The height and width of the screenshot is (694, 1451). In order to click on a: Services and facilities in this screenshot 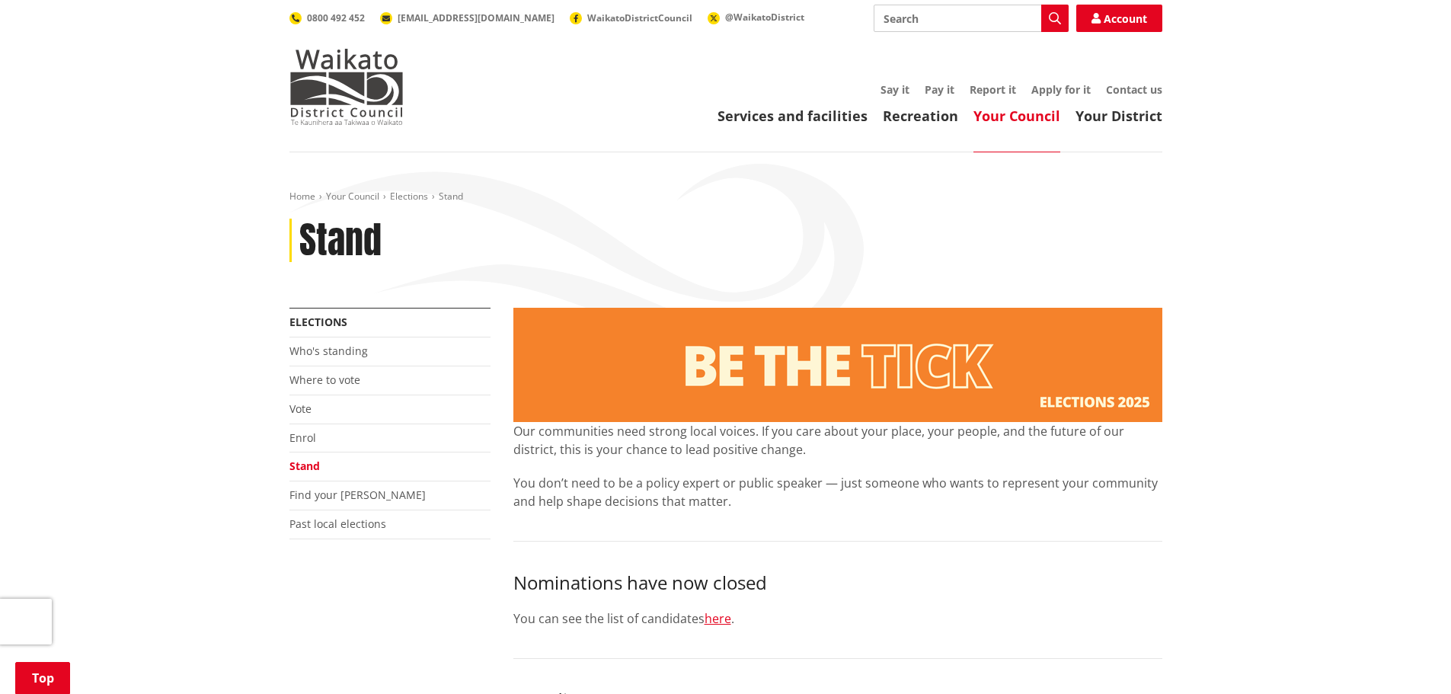, I will do `click(792, 116)`.